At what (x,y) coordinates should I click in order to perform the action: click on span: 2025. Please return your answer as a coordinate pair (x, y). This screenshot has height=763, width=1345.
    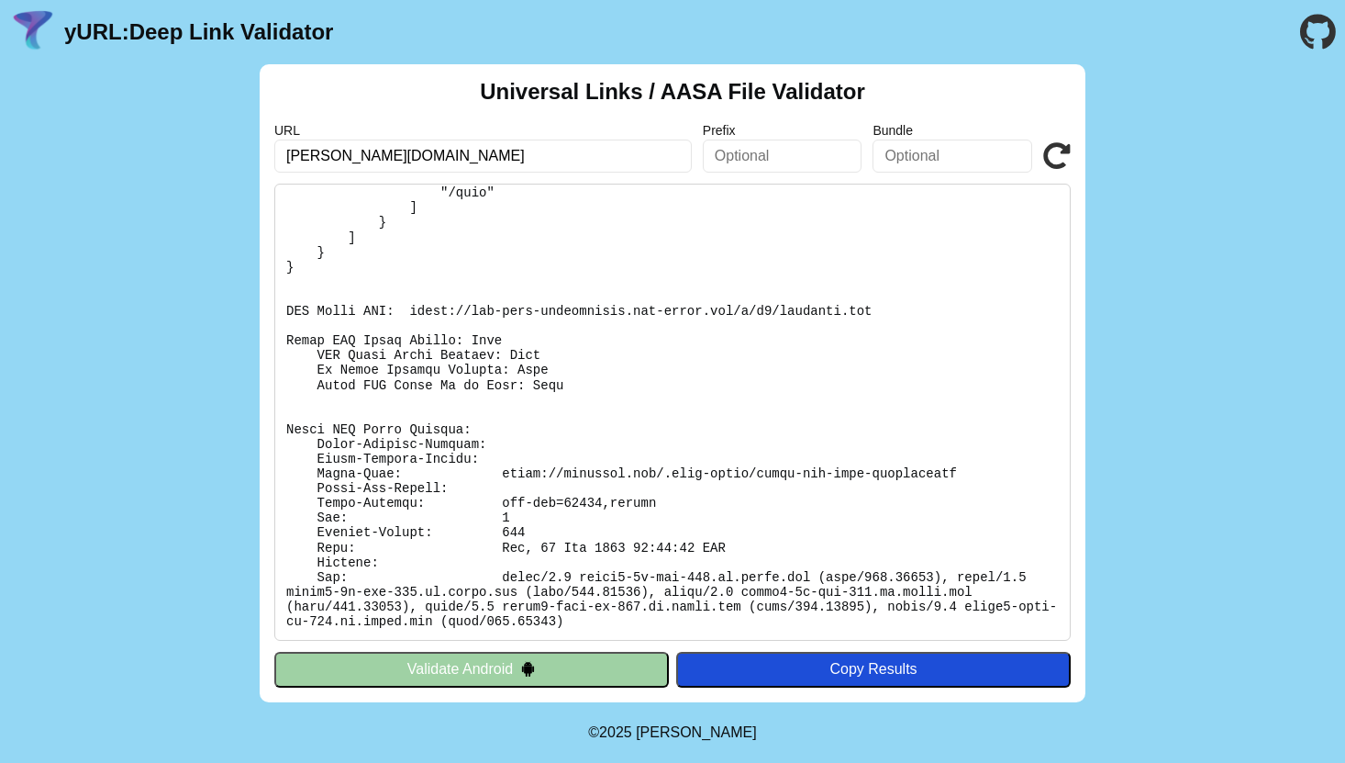
    Looking at the image, I should click on (616, 731).